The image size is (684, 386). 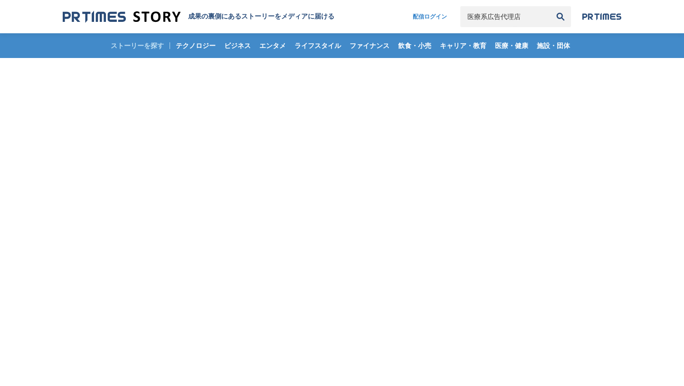 I want to click on a: 配信ログイン, so click(x=430, y=17).